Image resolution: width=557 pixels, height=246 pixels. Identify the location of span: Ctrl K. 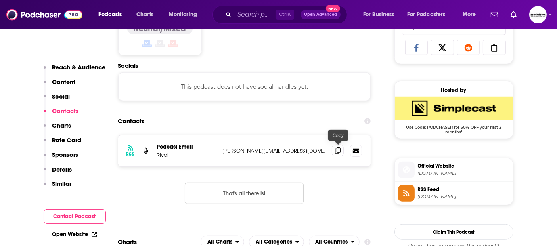
(285, 15).